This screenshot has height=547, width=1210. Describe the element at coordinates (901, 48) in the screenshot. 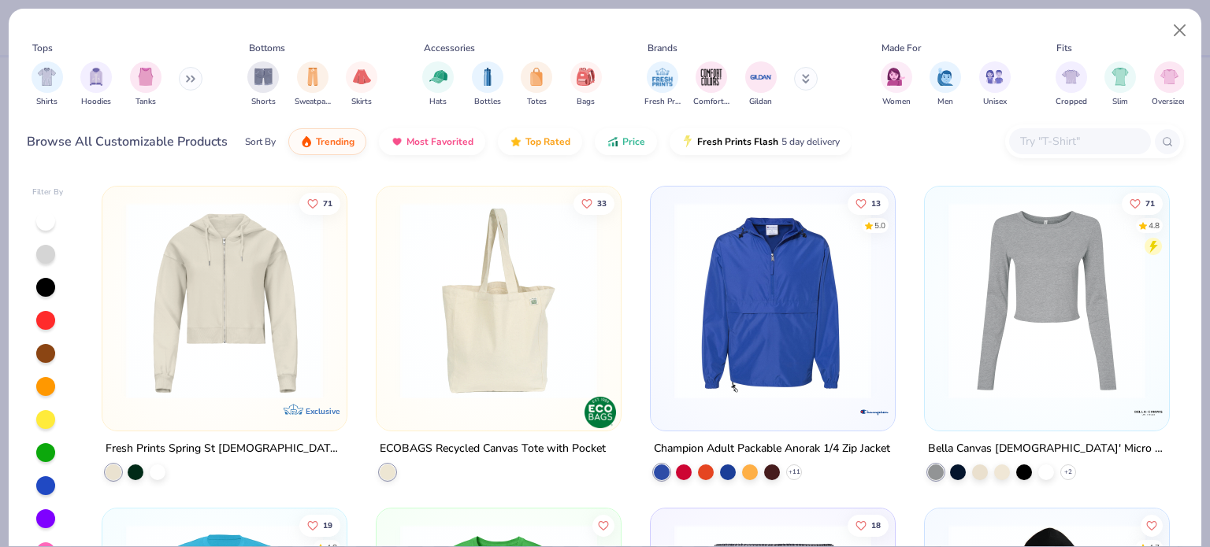

I see `div: Made For` at that location.